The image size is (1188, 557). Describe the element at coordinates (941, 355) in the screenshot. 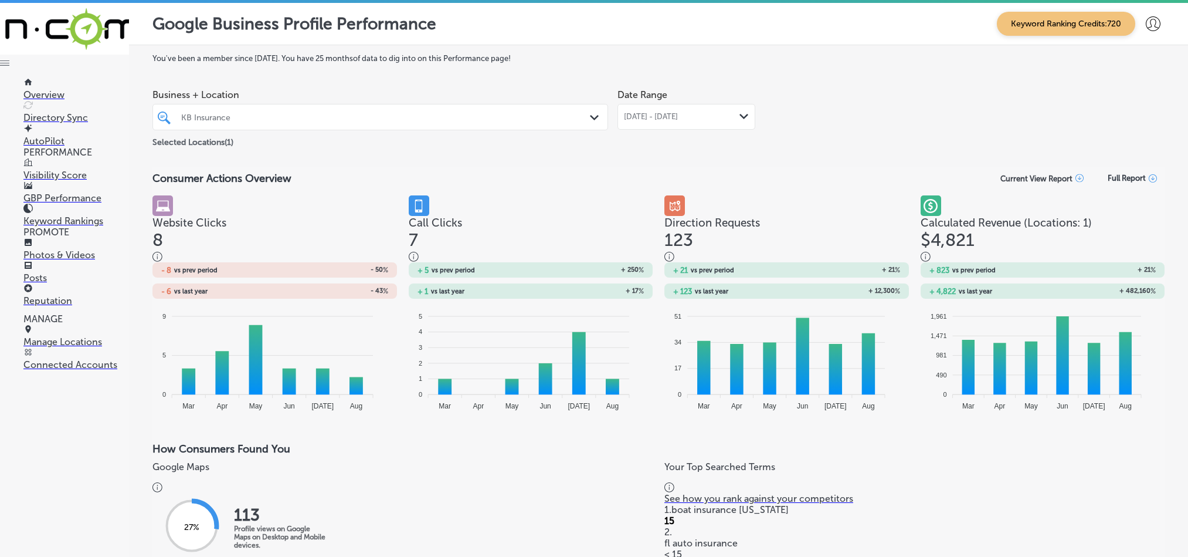

I see `tspan: 981` at that location.